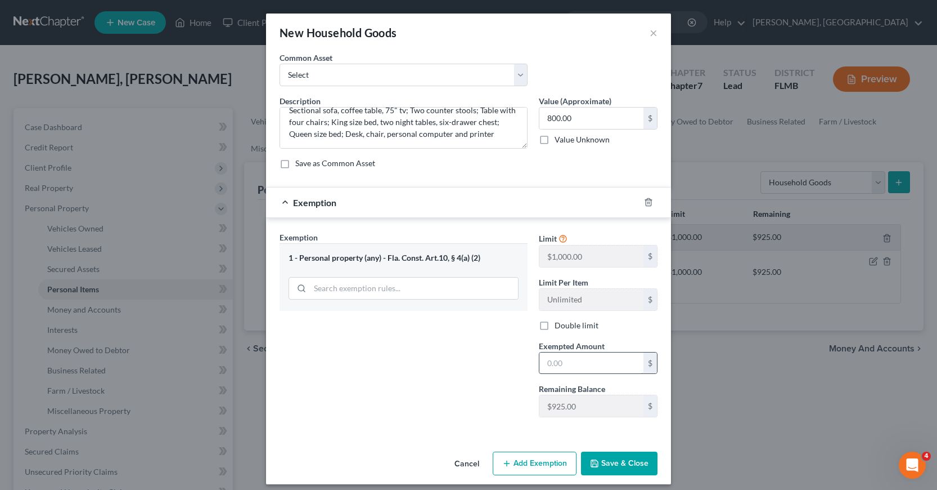 The image size is (937, 490). What do you see at coordinates (403, 258) in the screenshot?
I see `div: 1 - Personal property (any) - Fla. Const. Art.10, § 4(a) (2)` at bounding box center [403, 258].